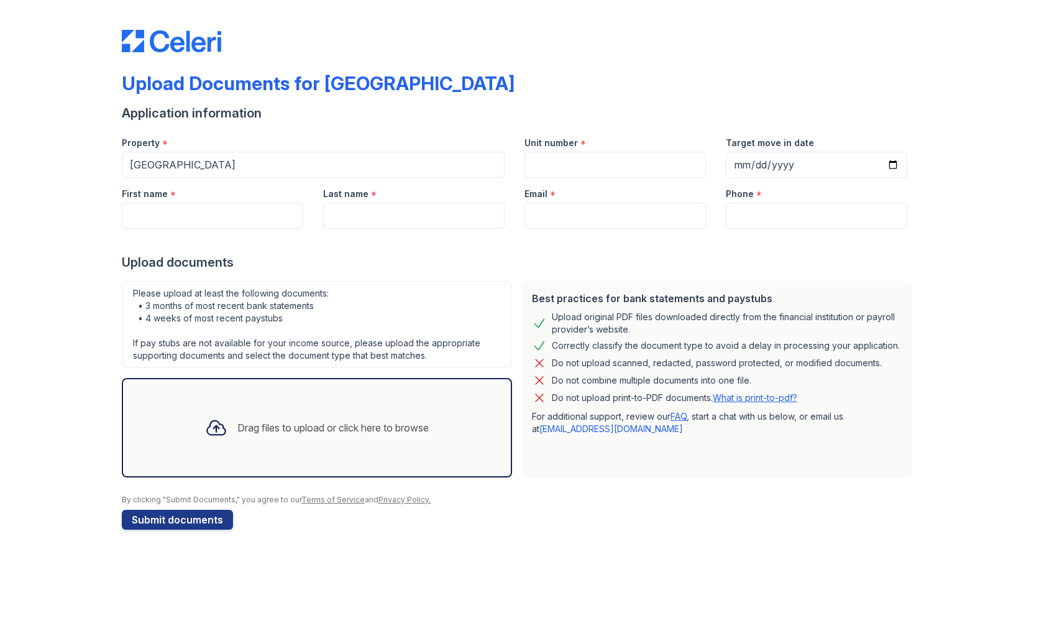  Describe the element at coordinates (346, 194) in the screenshot. I see `label: Last name` at that location.